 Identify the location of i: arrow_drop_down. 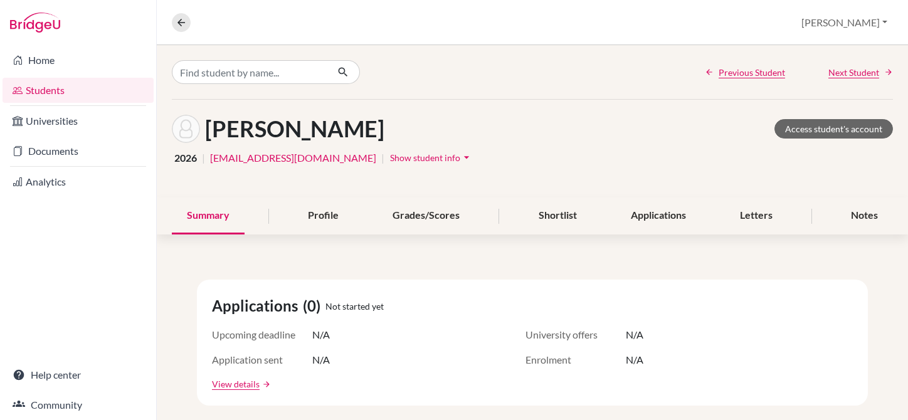
(467, 157).